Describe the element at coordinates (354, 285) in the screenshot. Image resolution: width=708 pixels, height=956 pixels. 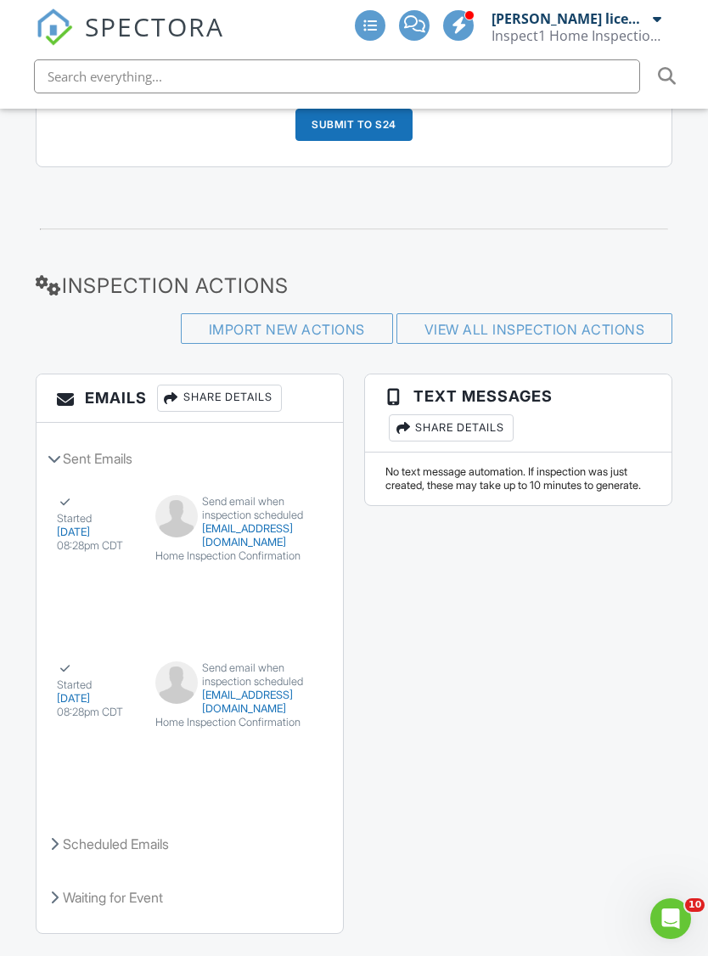
I see `h3: Inspection Actions` at that location.